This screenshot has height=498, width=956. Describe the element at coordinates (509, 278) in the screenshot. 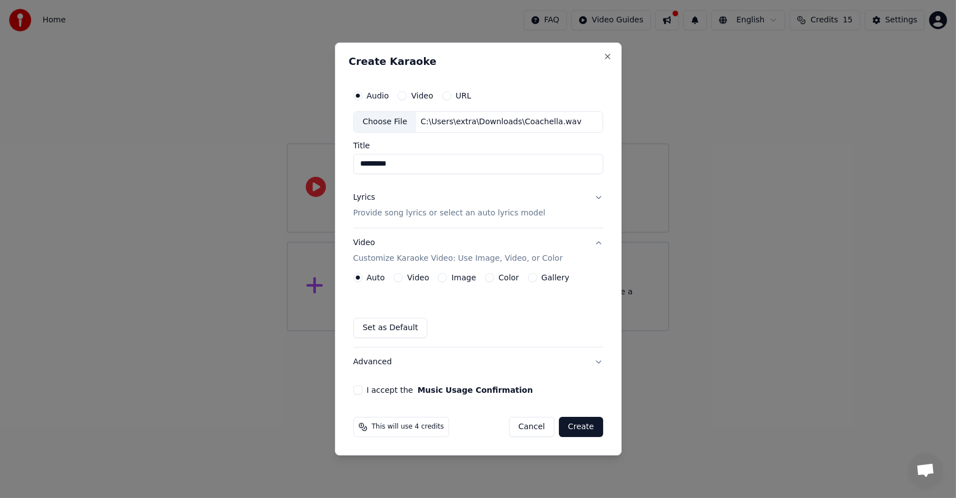

I see `label: Color` at that location.